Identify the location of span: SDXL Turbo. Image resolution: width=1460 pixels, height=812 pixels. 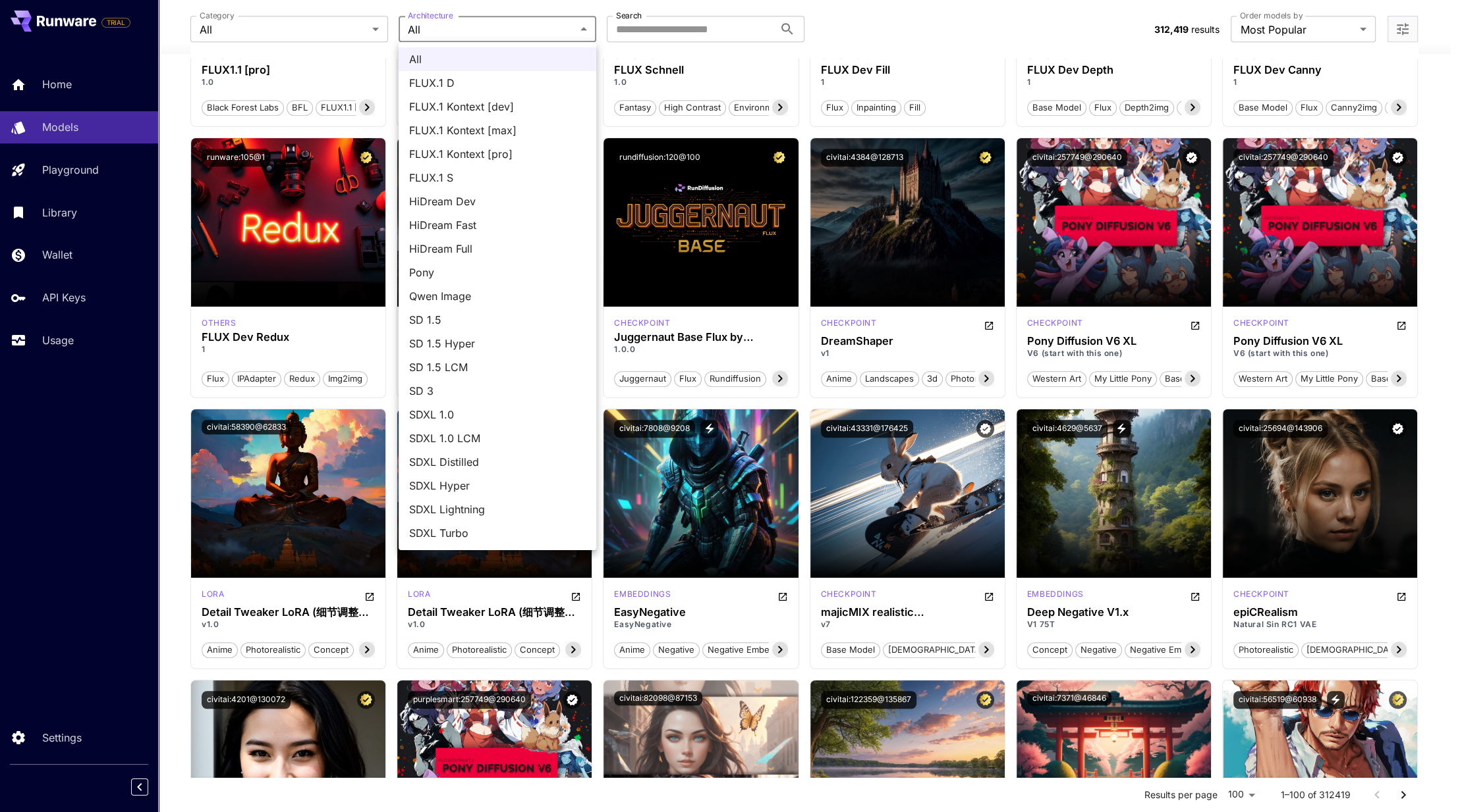
(498, 533).